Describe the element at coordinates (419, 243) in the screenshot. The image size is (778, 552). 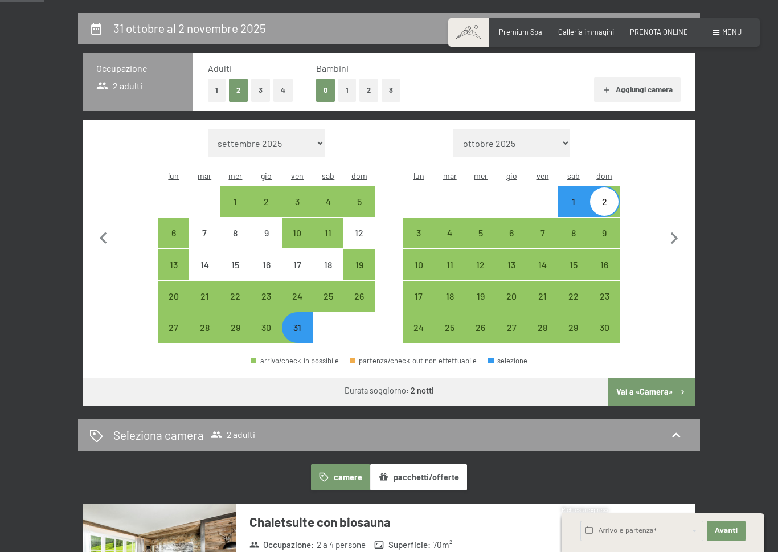
I see `div: 3` at that location.